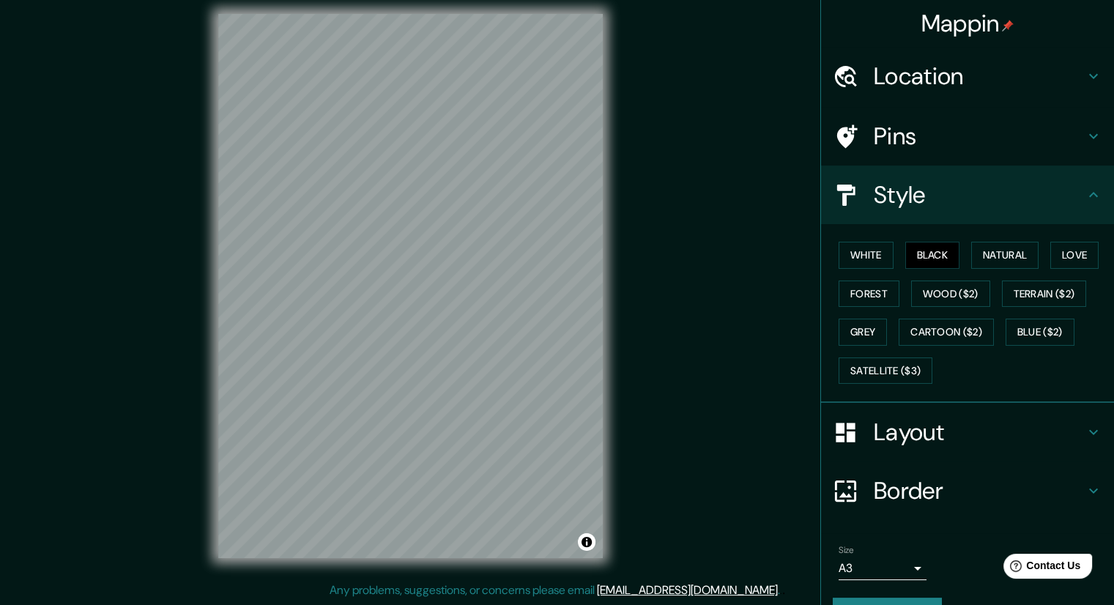 This screenshot has height=605, width=1114. Describe the element at coordinates (968, 432) in the screenshot. I see `div: Layout` at that location.